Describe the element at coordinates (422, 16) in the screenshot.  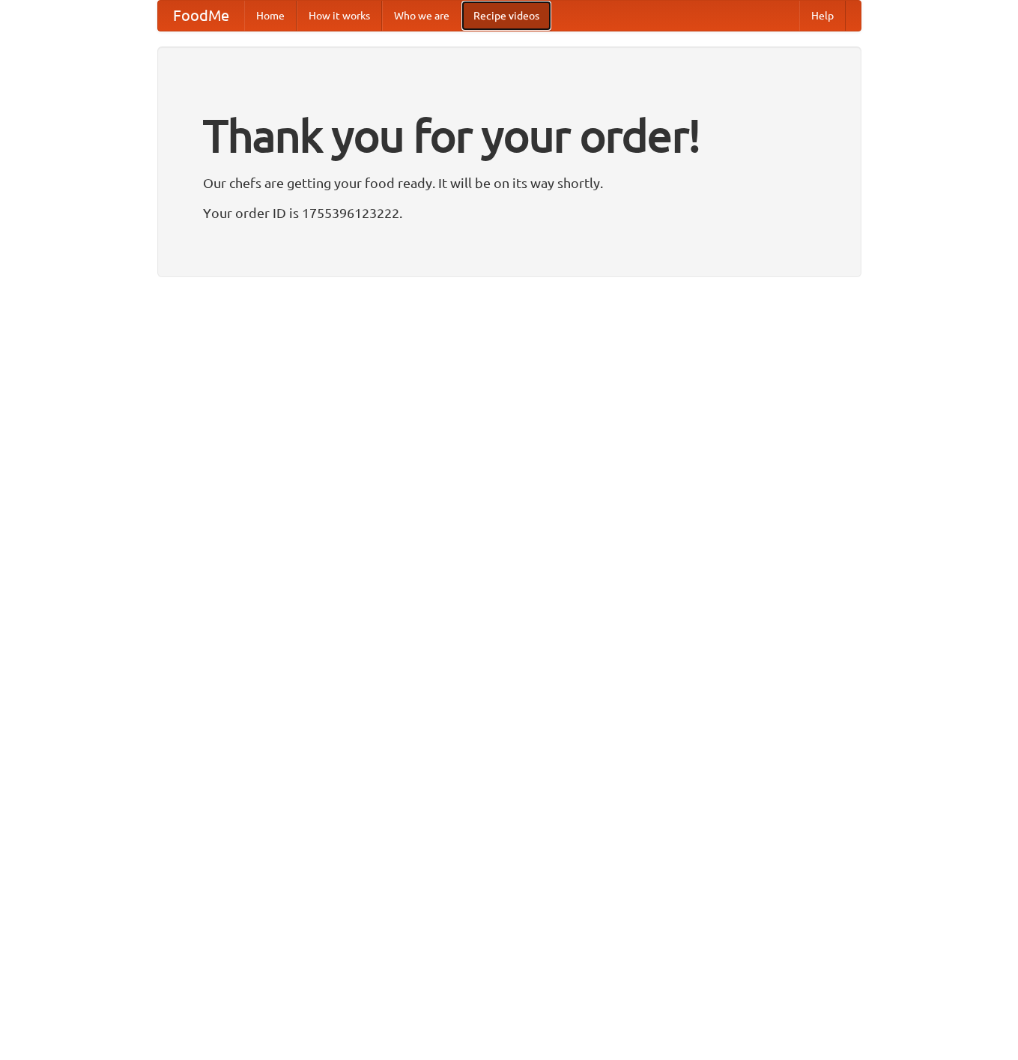
I see `a: Who we are` at that location.